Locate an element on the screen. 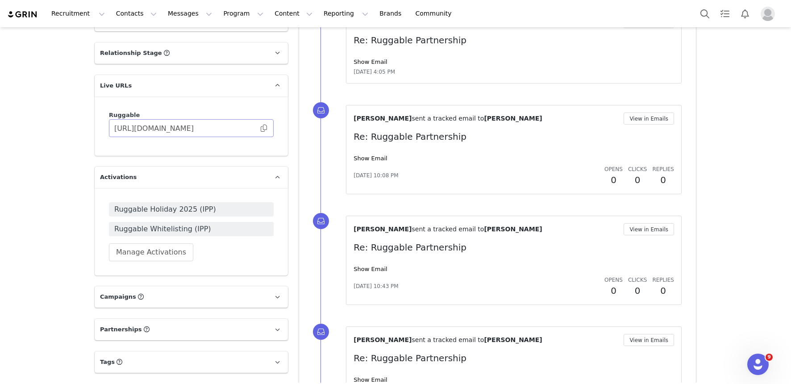 This screenshot has height=384, width=791. span: Live URLs is located at coordinates (116, 86).